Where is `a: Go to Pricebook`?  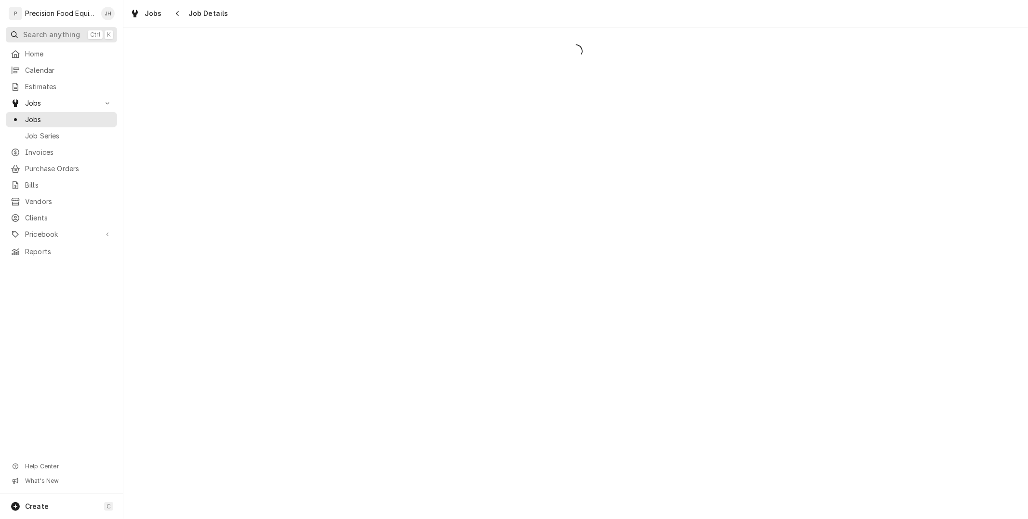
a: Go to Pricebook is located at coordinates (61, 234).